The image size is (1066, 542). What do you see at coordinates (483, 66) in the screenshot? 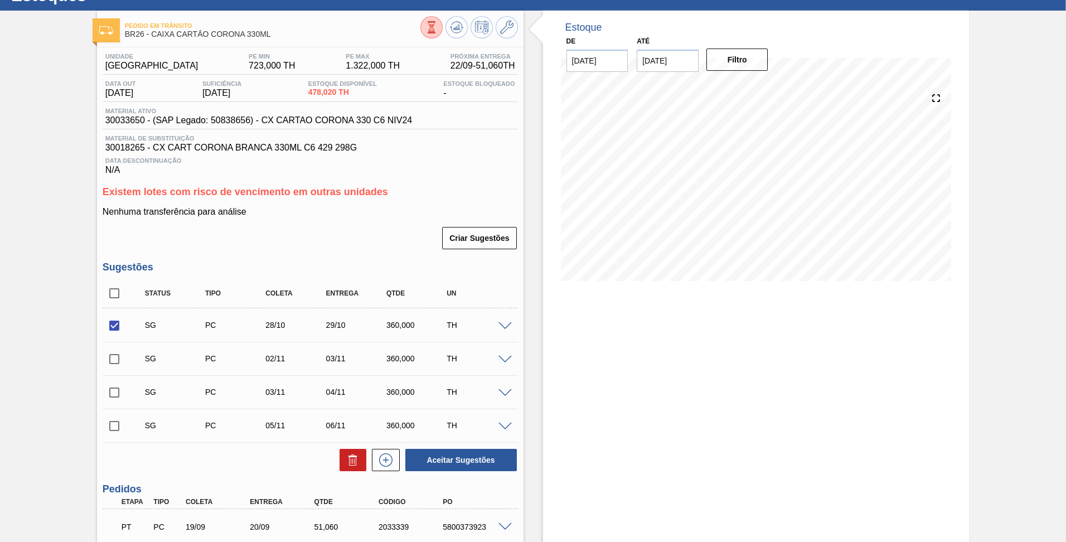
I see `span: 22/09 - 51,060 TH` at bounding box center [483, 66].